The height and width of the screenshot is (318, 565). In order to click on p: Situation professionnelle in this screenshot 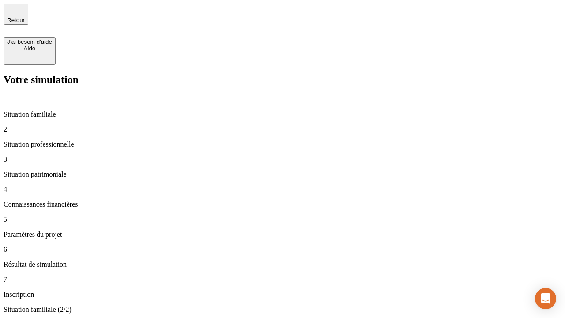, I will do `click(283, 144)`.